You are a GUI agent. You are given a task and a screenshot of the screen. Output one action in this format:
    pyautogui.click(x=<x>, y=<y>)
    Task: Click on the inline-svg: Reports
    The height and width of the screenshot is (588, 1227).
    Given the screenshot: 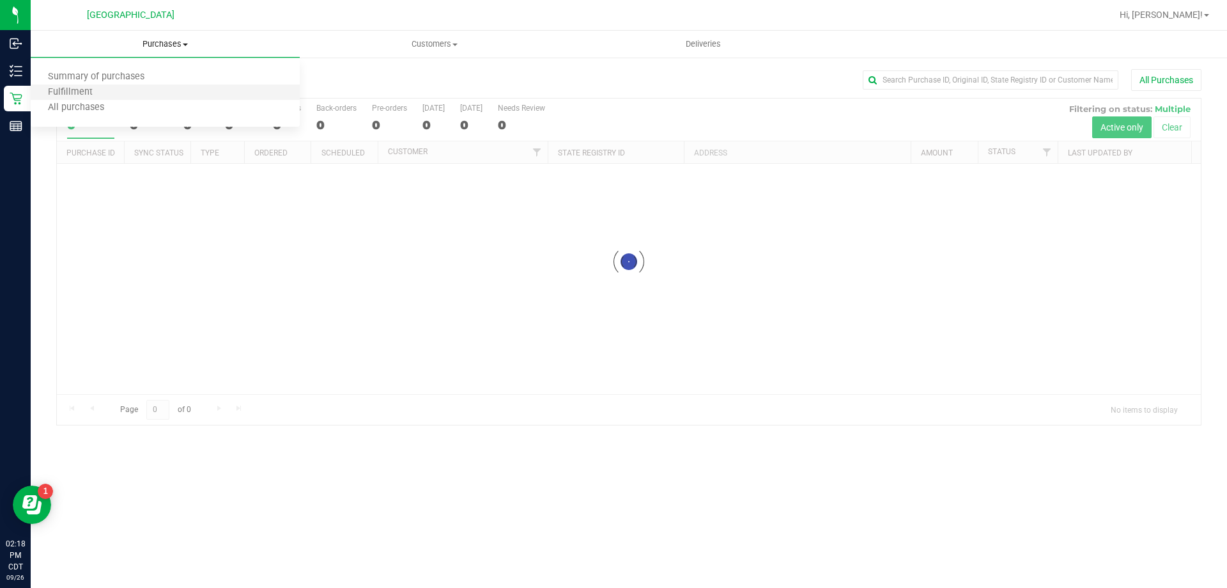 What is the action you would take?
    pyautogui.click(x=16, y=126)
    